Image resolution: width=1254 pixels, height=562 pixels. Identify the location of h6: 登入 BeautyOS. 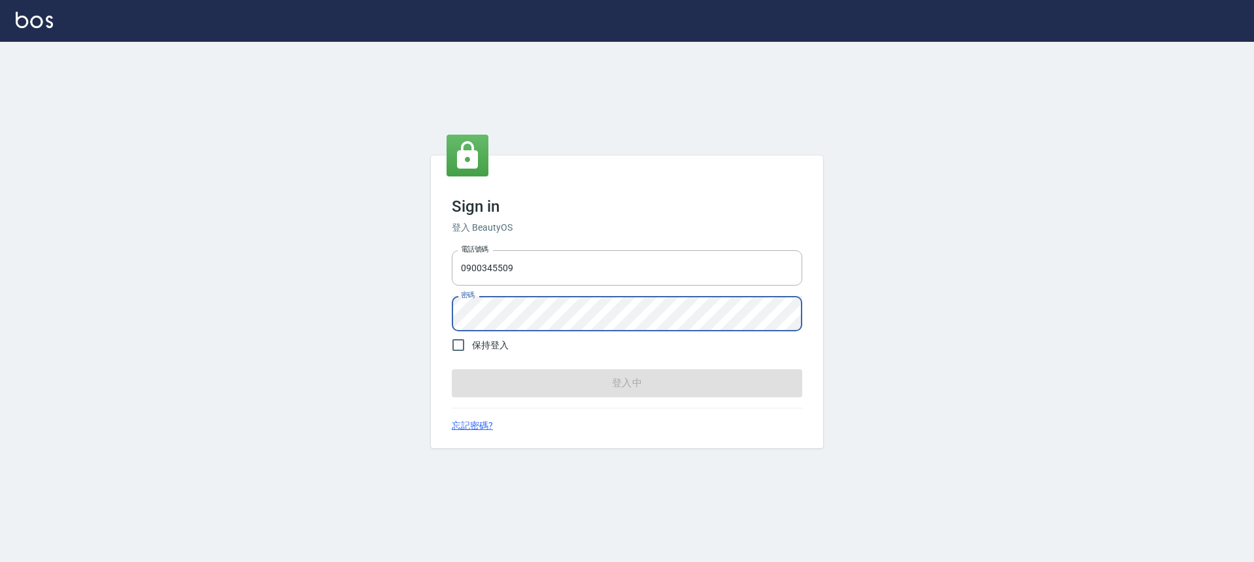
(627, 228).